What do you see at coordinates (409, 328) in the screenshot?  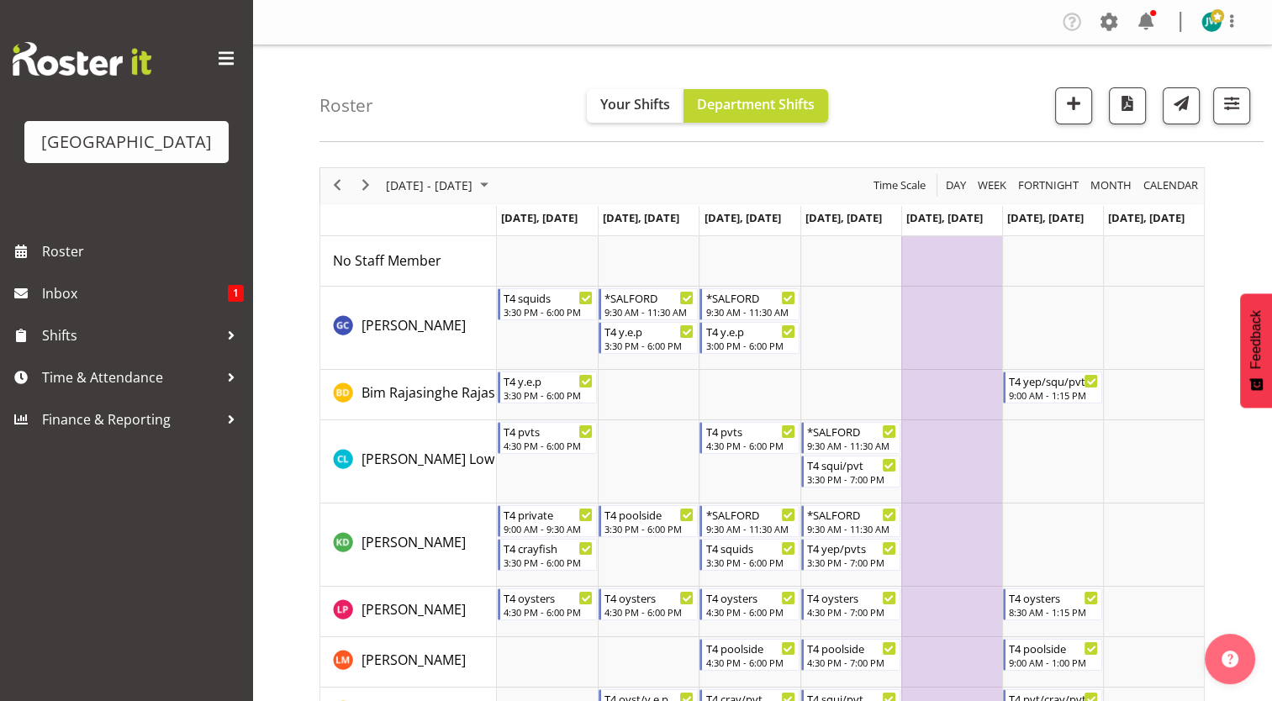 I see `td: Argus Chay resource` at bounding box center [409, 328].